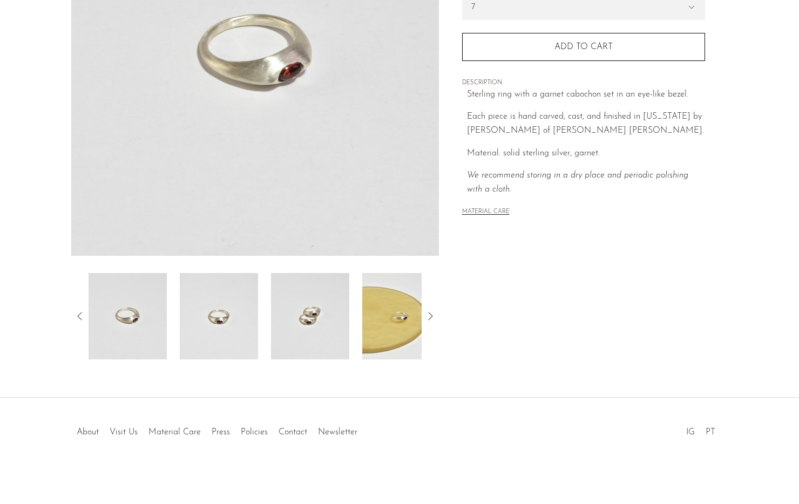 The height and width of the screenshot is (504, 799). Describe the element at coordinates (586, 95) in the screenshot. I see `p: Sterling ring with a garnet cabochon set in an eye-like bezel.` at that location.